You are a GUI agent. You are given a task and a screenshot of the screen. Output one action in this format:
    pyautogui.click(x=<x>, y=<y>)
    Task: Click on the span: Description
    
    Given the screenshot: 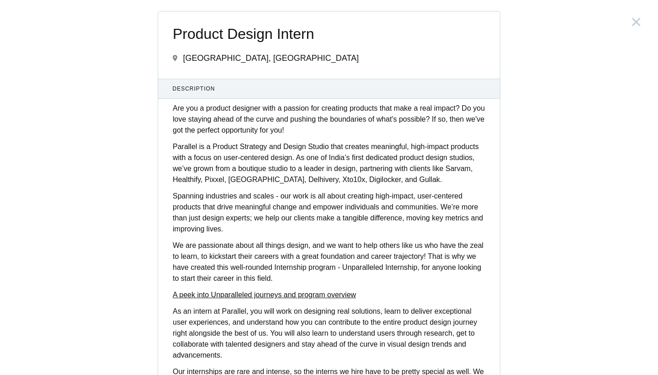 What is the action you would take?
    pyautogui.click(x=329, y=89)
    